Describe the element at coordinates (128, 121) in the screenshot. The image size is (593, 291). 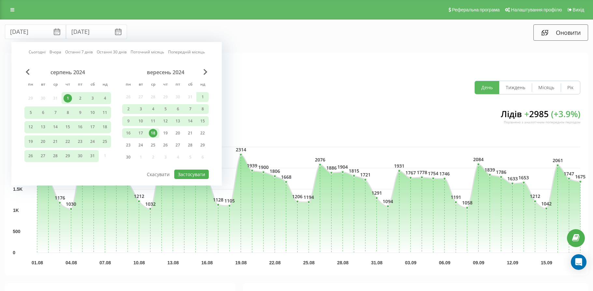
I see `div: пн 9 вер 2024 р.` at that location.